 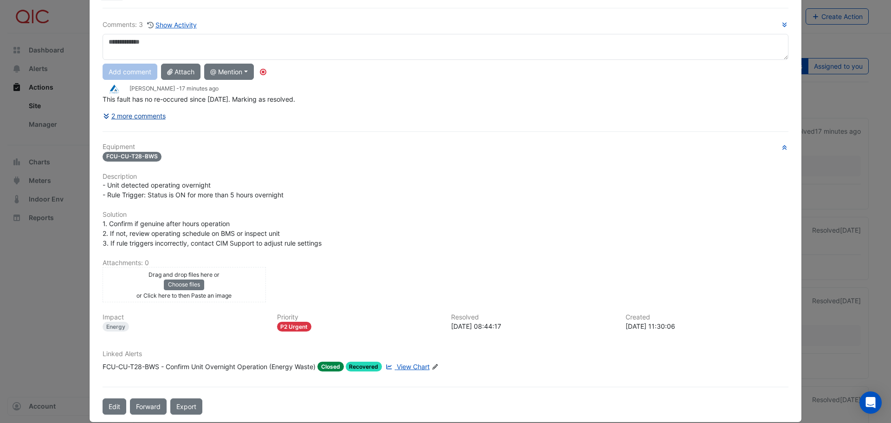 I want to click on span: 1. Confirm if genuine after hours operation 2. If not, review operating schedule on BMS or inspec..., so click(x=212, y=233).